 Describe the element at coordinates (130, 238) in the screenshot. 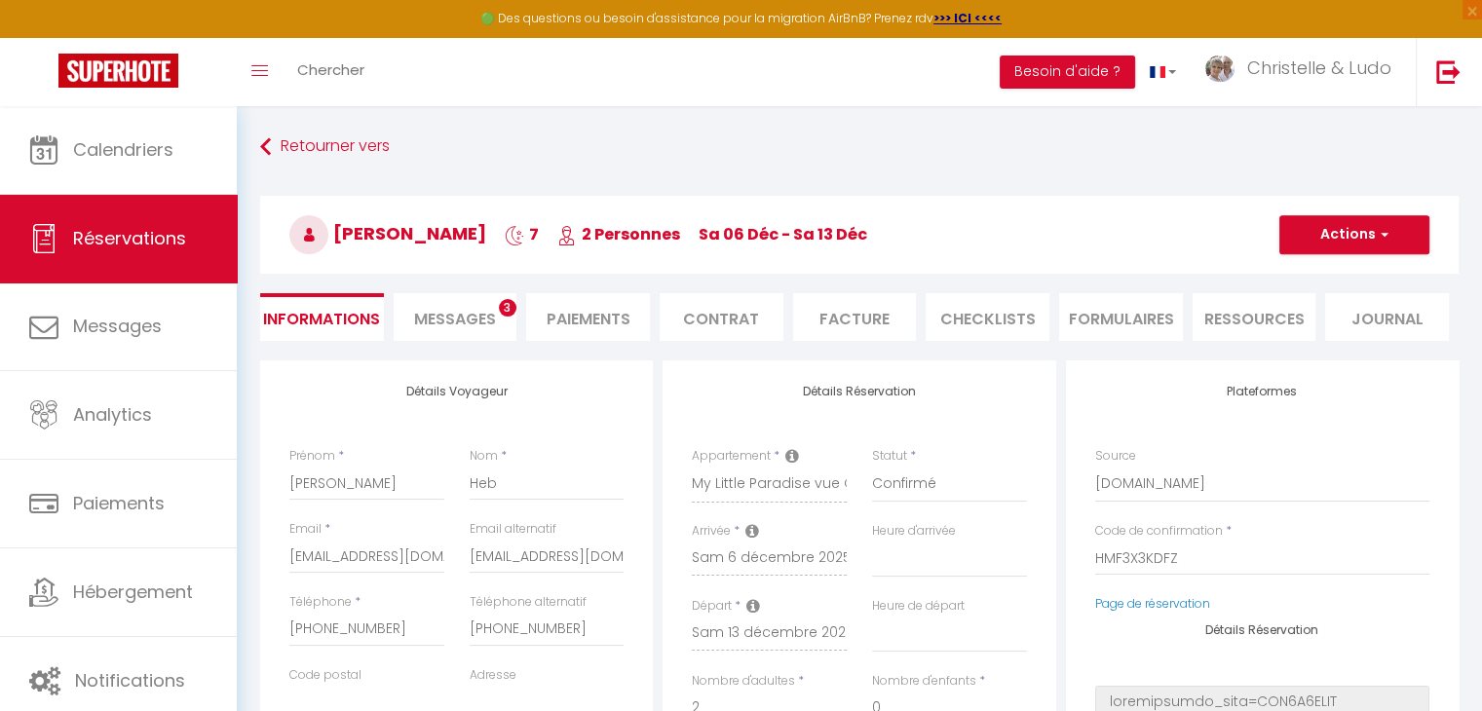

I see `span: Réservations` at that location.